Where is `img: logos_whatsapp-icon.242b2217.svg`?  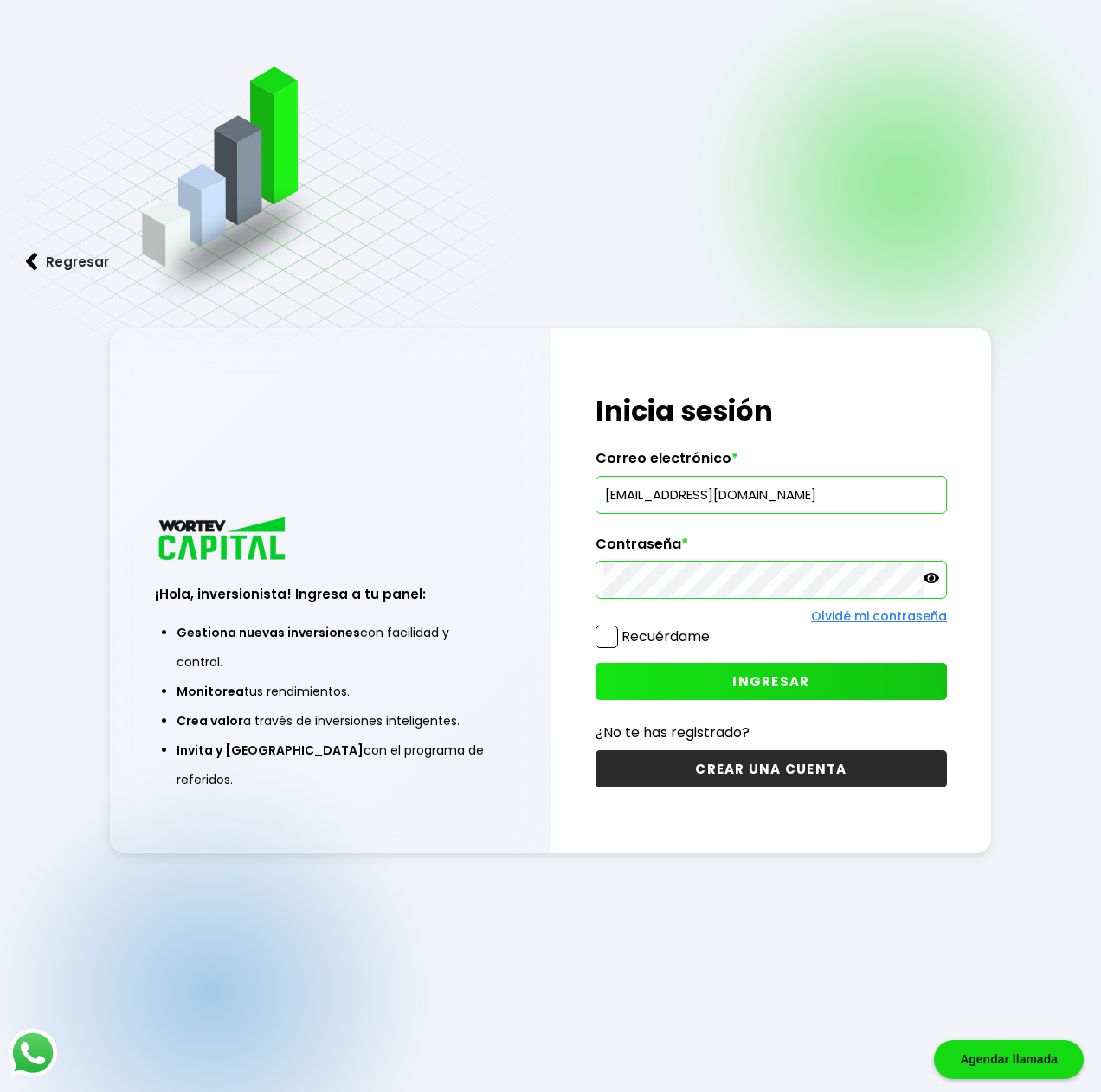
img: logos_whatsapp-icon.242b2217.svg is located at coordinates (33, 1053).